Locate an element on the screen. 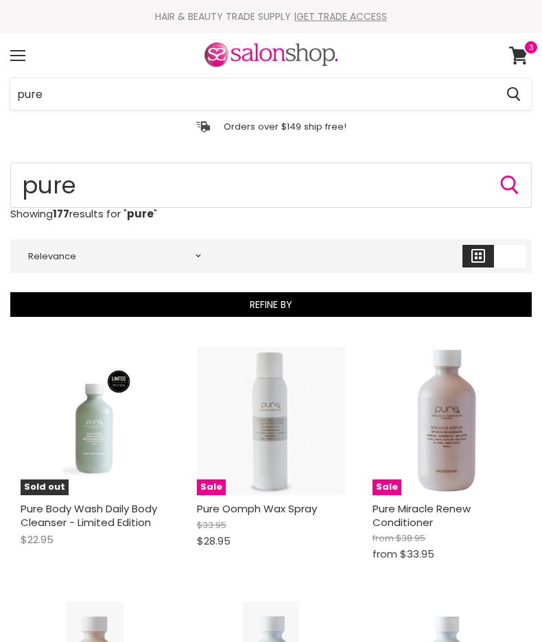  a: Pure Body Wash Daily Body Cleanser - Limited EditionSold out is located at coordinates (95, 420).